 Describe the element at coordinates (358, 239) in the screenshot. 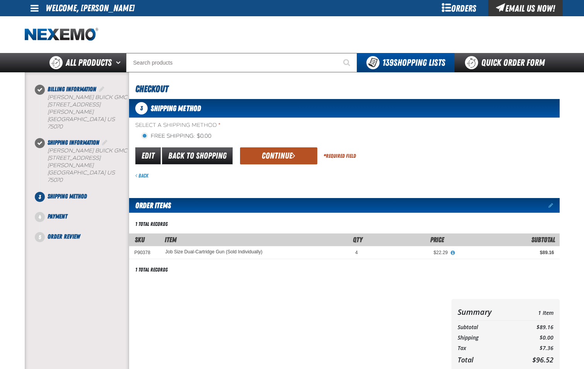

I see `span: Qty` at that location.